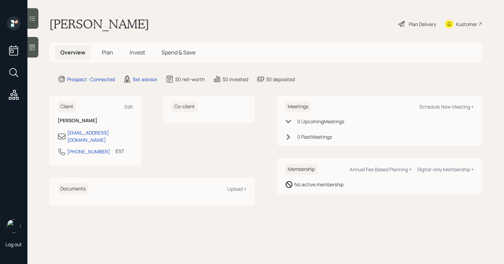 The height and width of the screenshot is (264, 504). I want to click on div: $0 deposited, so click(280, 79).